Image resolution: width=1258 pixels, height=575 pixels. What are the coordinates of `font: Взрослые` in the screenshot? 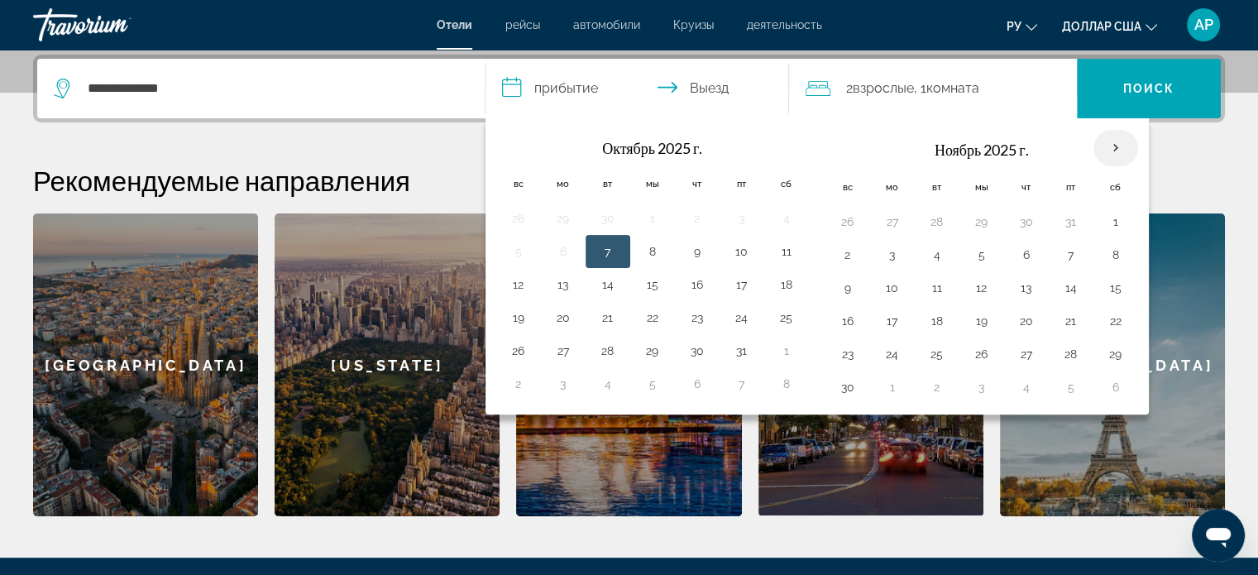 It's located at (883, 88).